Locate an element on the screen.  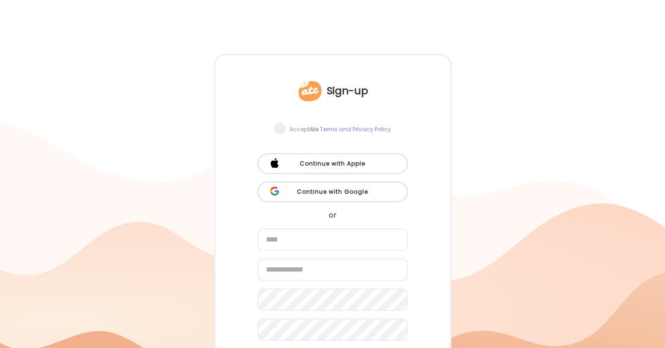
div: or is located at coordinates (333, 215).